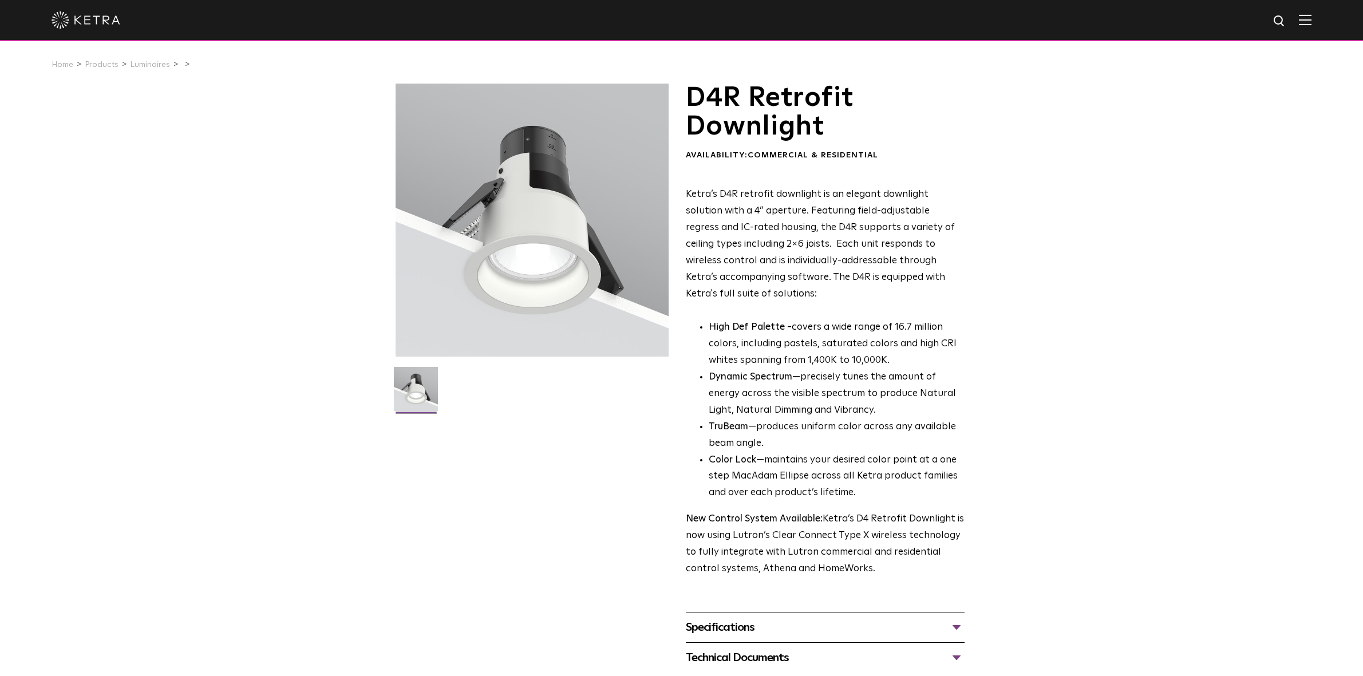 The height and width of the screenshot is (676, 1363). I want to click on li: —precisely tunes the amount of energy across the visible spectrum to produce Natural Light, Natur..., so click(837, 394).